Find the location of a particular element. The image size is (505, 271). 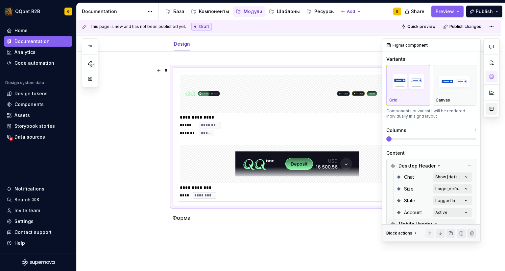

div: Ресурсы is located at coordinates (324, 12).